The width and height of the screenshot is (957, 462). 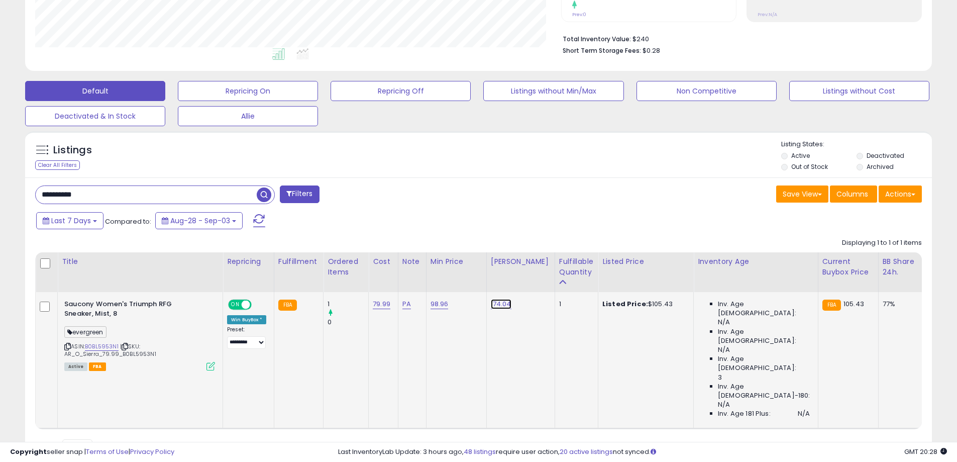 I want to click on button: Actions, so click(x=900, y=194).